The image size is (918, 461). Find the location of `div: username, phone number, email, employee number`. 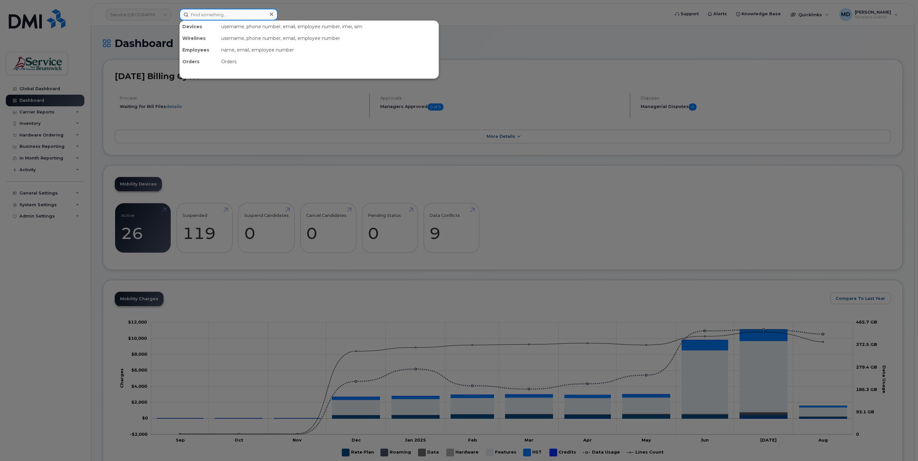

div: username, phone number, email, employee number is located at coordinates (329, 38).